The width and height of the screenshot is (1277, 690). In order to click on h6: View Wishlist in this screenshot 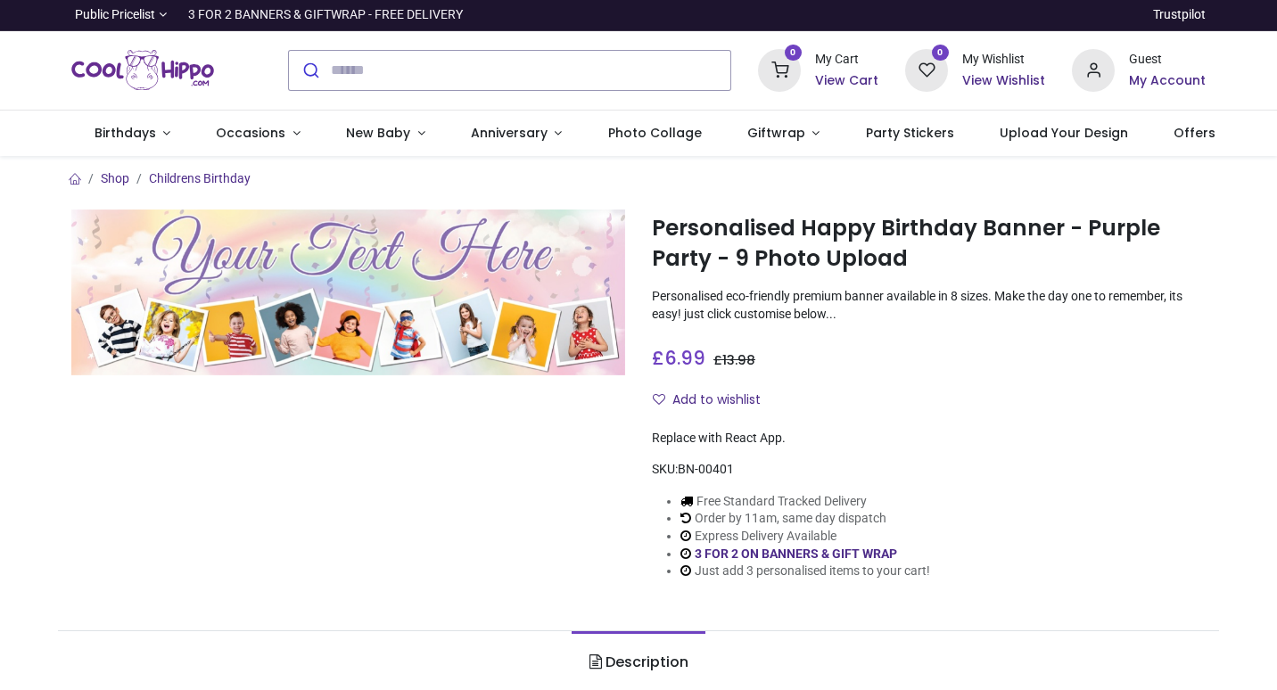, I will do `click(1003, 81)`.